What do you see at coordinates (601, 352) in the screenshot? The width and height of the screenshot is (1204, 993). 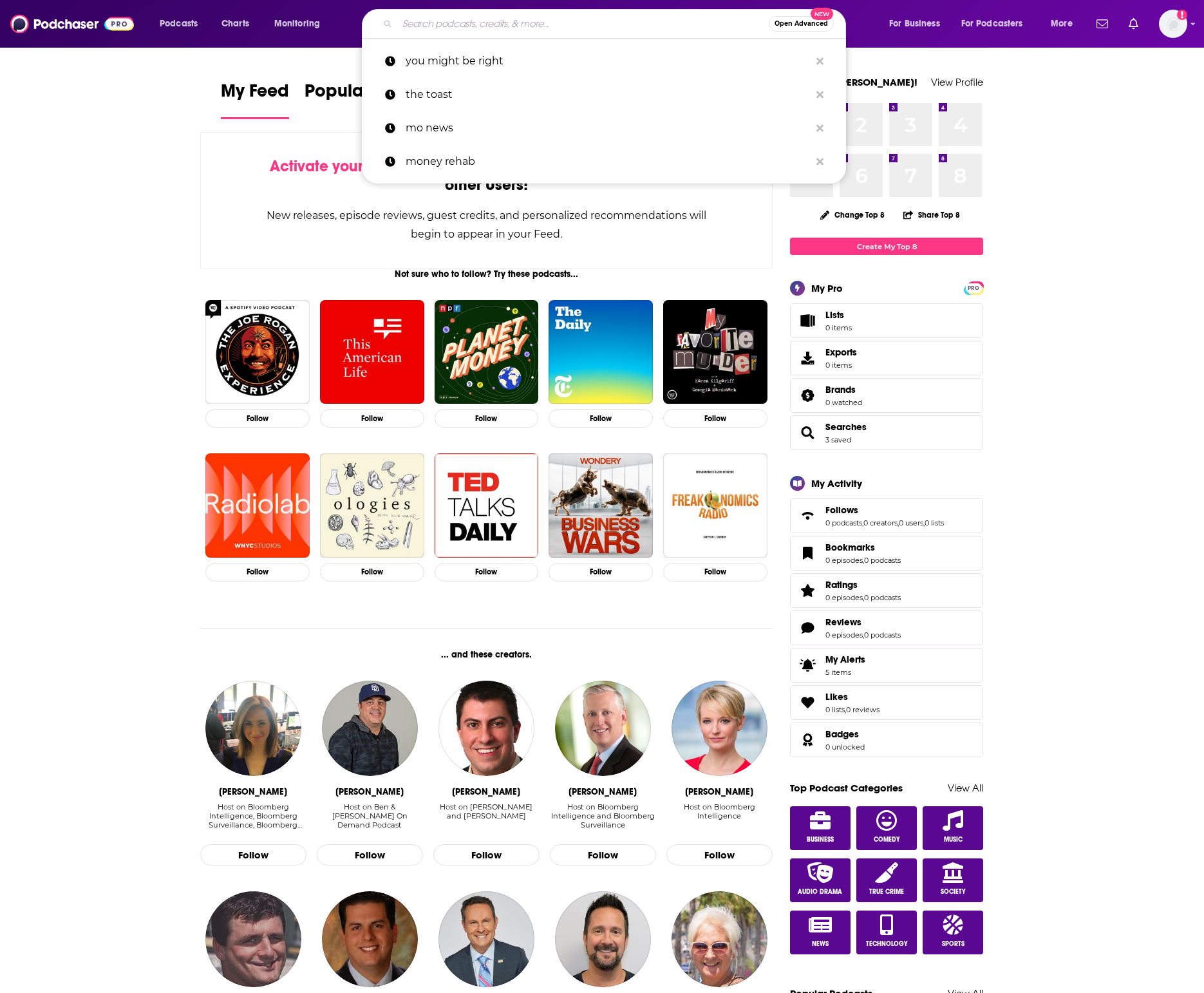 I see `a: The Daily` at bounding box center [601, 352].